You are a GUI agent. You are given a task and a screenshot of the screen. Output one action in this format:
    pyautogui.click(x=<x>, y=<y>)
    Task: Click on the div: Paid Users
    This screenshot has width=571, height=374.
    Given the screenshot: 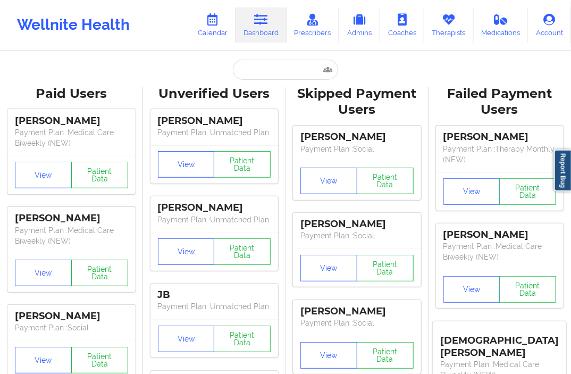 What is the action you would take?
    pyautogui.click(x=71, y=94)
    